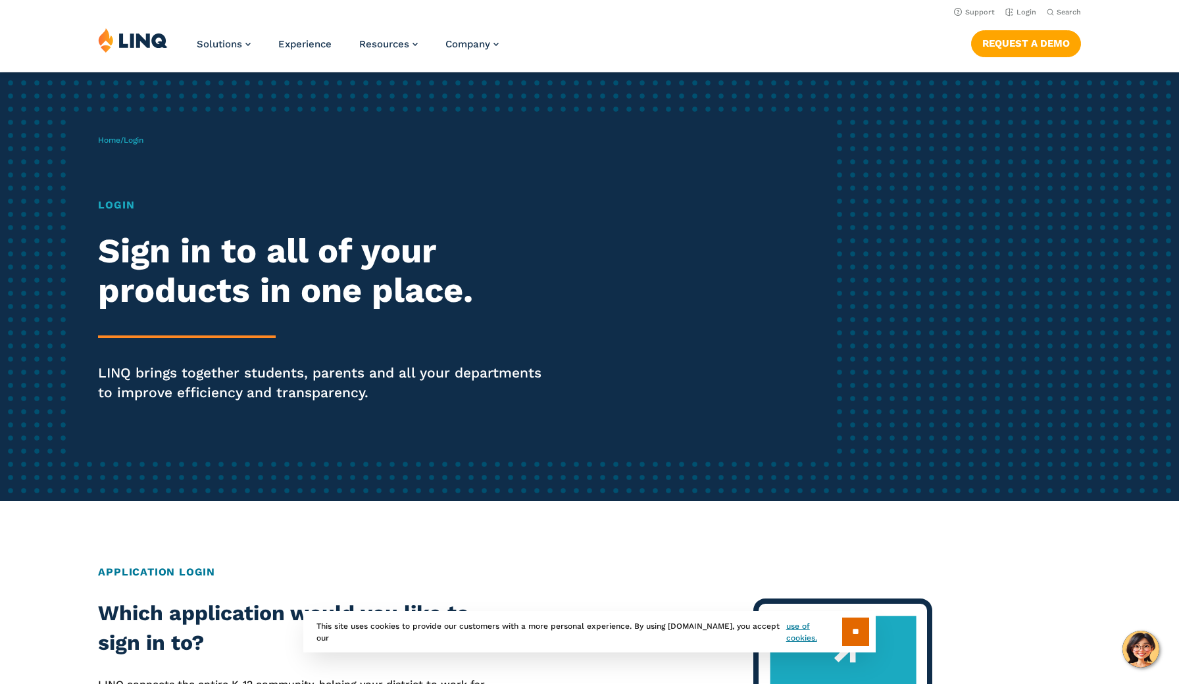  Describe the element at coordinates (294, 628) in the screenshot. I see `h2: Which application would you like to sign in to?` at that location.